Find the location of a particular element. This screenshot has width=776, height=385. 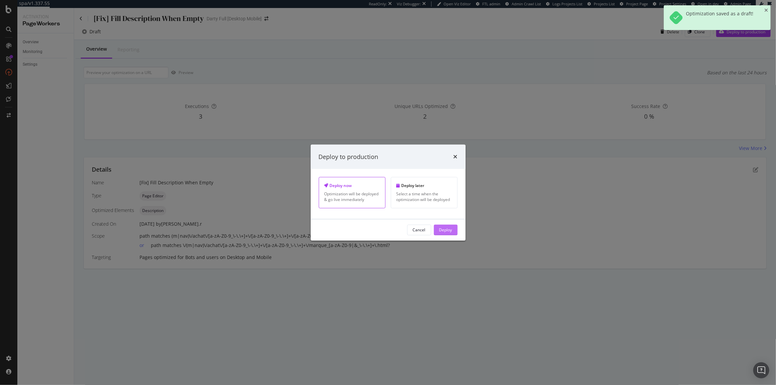

button: Cancel is located at coordinates (419, 230).